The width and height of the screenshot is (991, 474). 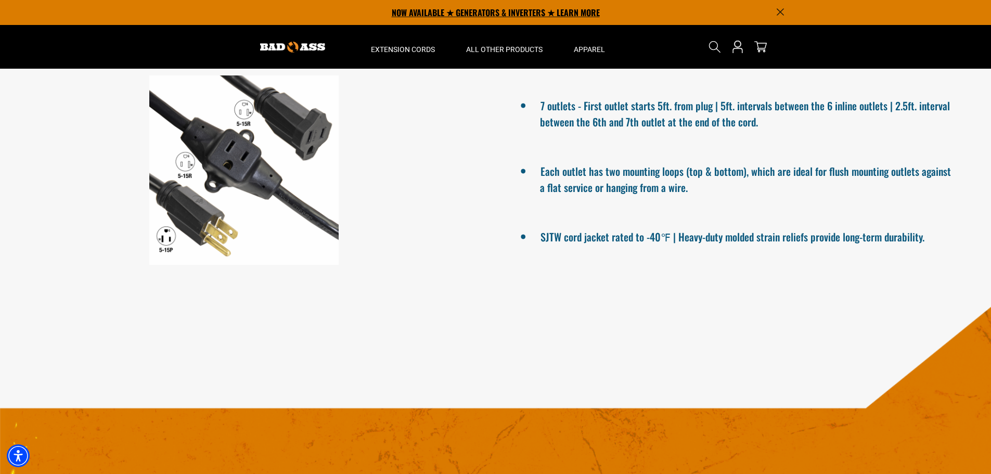 I want to click on span: Extension Cords, so click(x=403, y=49).